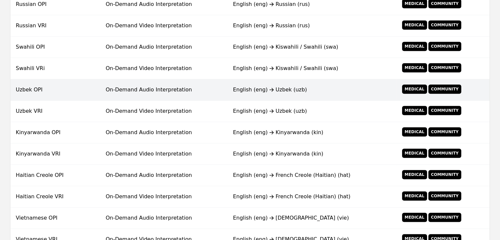 The height and width of the screenshot is (240, 500). What do you see at coordinates (55, 47) in the screenshot?
I see `td: Swahili OPI` at bounding box center [55, 47].